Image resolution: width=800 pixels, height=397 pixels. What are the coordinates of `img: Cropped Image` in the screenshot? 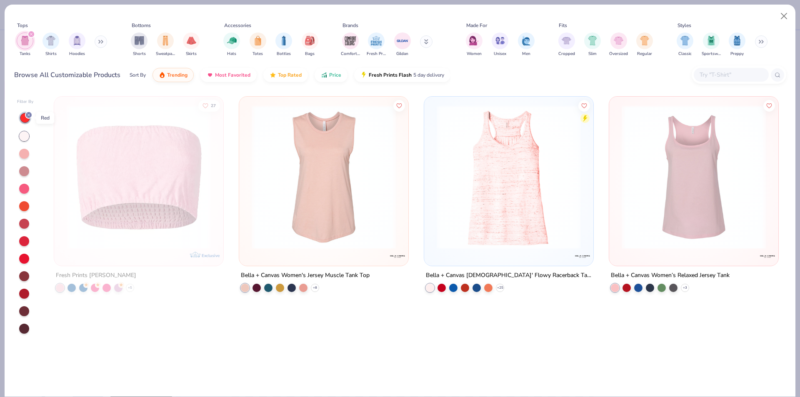 It's located at (566, 40).